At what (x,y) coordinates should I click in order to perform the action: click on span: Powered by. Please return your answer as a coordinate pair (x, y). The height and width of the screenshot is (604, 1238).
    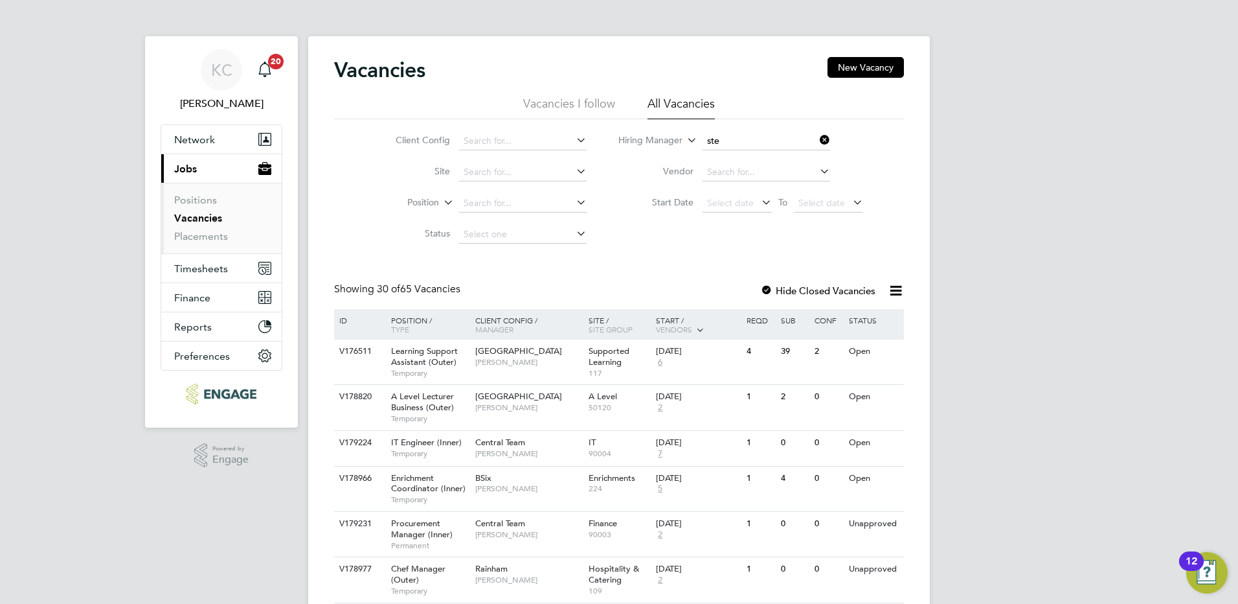
    Looking at the image, I should click on (231, 448).